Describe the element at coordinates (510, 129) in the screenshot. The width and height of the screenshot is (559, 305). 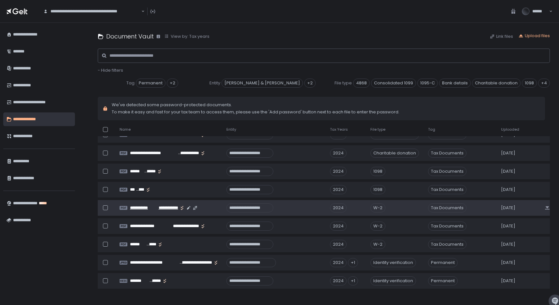
I see `span: Uploaded` at that location.